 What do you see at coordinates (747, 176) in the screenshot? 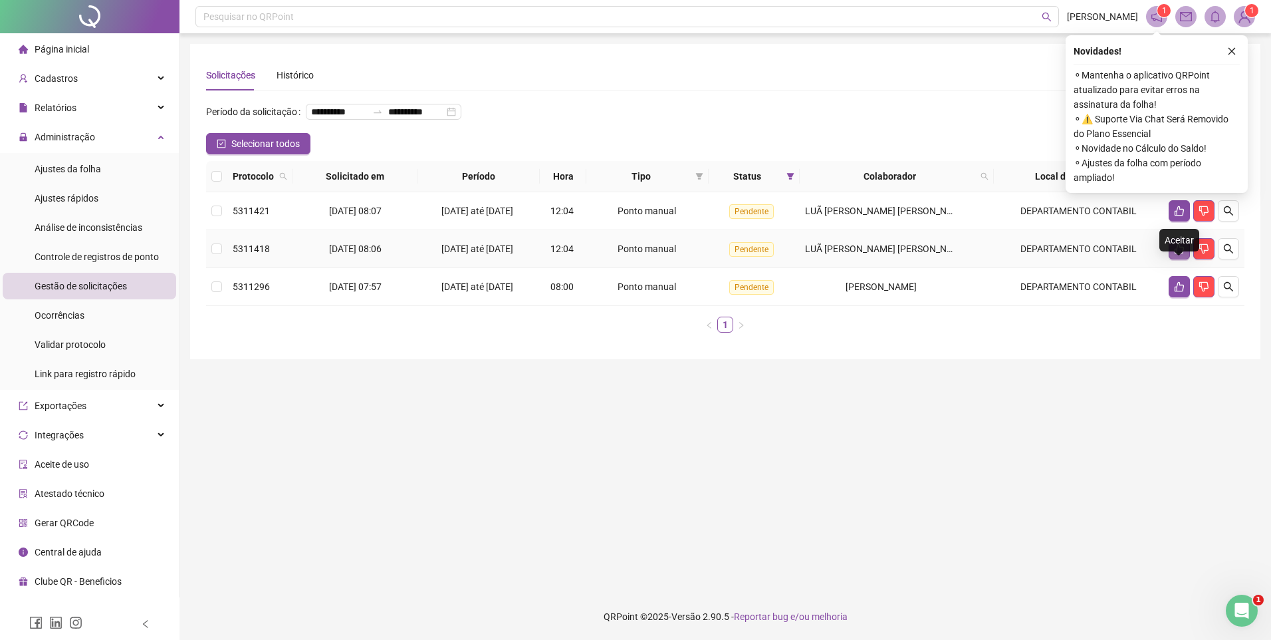
I see `span: Status` at bounding box center [747, 176].